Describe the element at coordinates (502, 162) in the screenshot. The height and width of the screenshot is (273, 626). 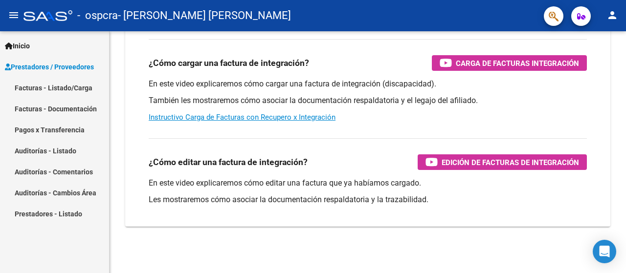
I see `button: Edición de Facturas de integración` at that location.